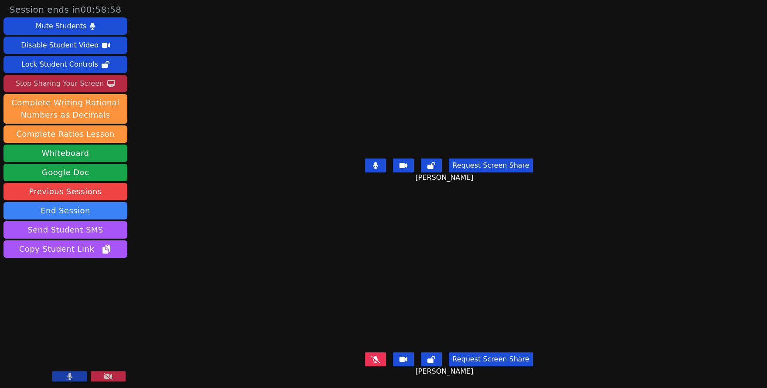 Image resolution: width=767 pixels, height=388 pixels. What do you see at coordinates (65, 153) in the screenshot?
I see `button: Whiteboard` at bounding box center [65, 153].